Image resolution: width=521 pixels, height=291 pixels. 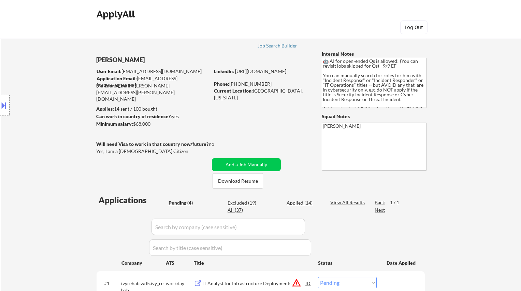 What do you see at coordinates (348, 202) in the screenshot?
I see `div: View All Results` at bounding box center [348, 202].